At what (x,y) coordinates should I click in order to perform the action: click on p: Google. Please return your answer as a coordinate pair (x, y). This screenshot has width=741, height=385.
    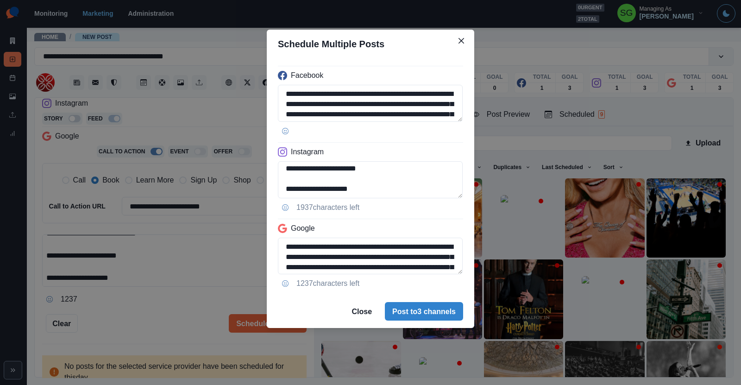
    Looking at the image, I should click on (303, 228).